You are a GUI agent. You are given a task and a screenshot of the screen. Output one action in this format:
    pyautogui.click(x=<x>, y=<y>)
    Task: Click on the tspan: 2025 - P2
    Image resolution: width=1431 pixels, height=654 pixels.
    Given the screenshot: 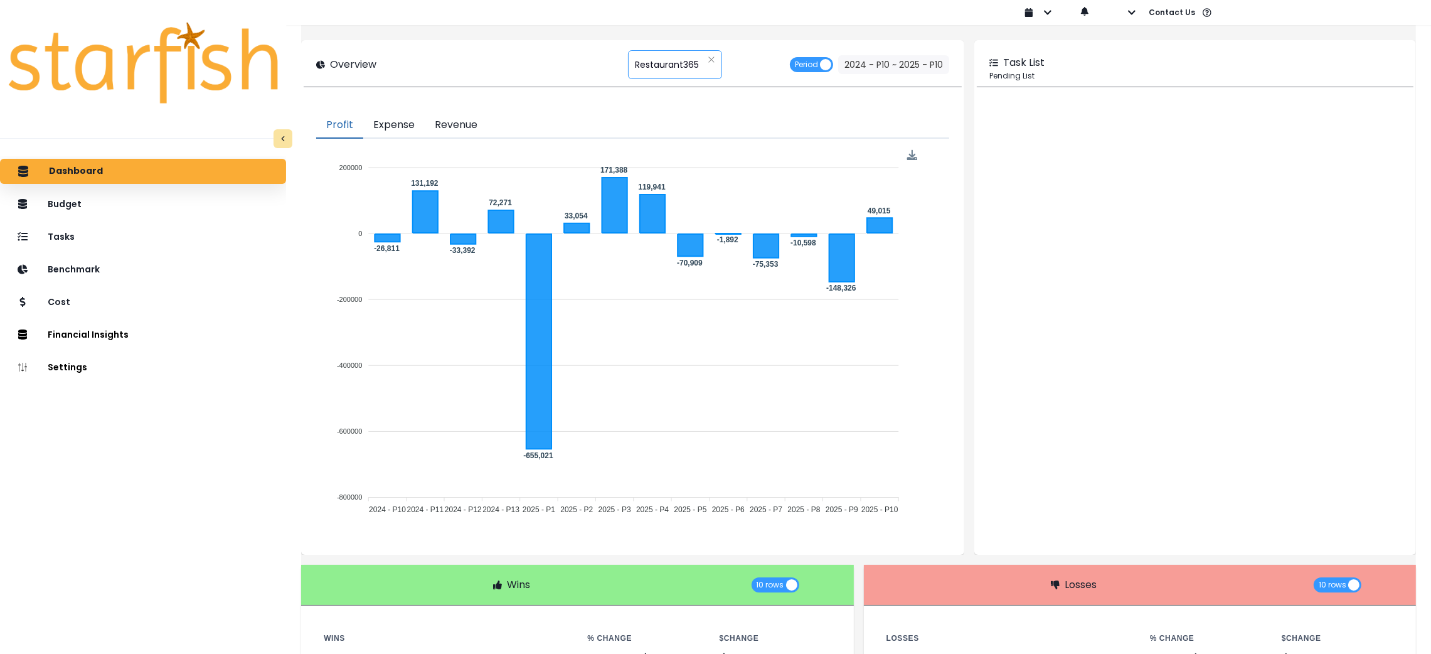 What is the action you would take?
    pyautogui.click(x=577, y=510)
    